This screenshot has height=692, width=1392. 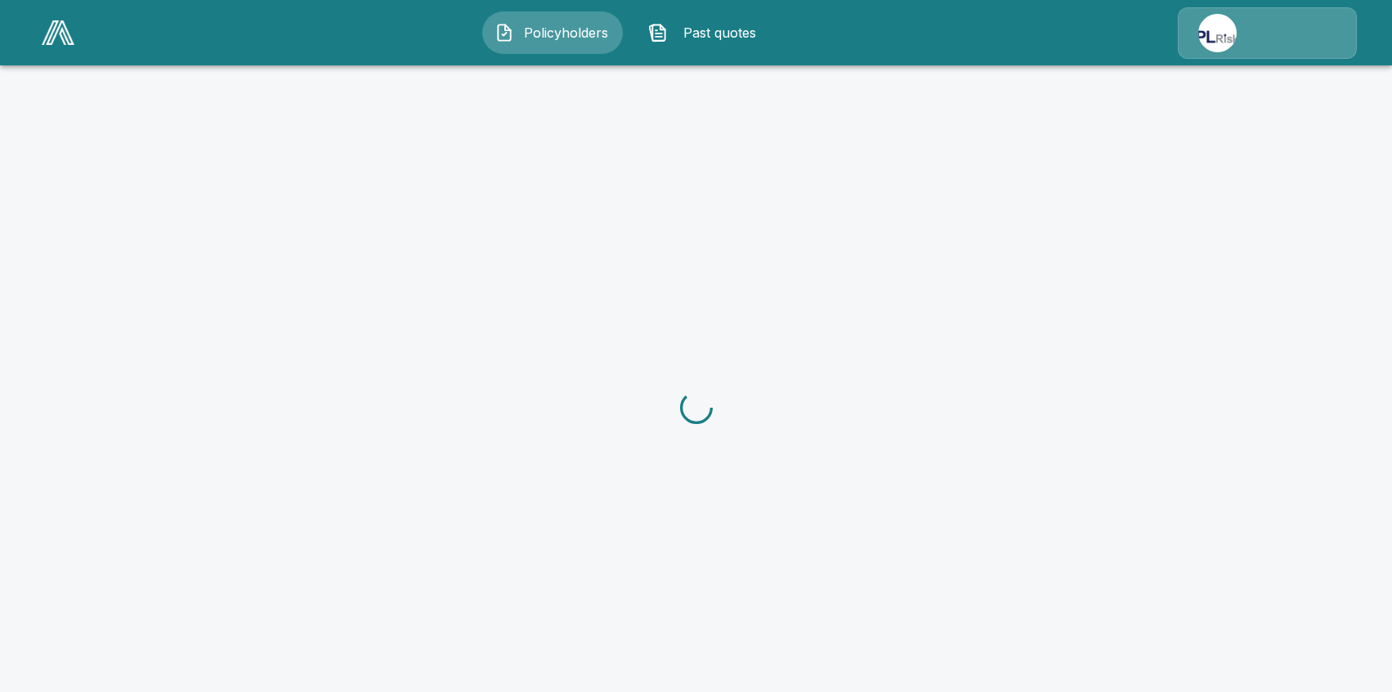 I want to click on span: Policyholders, so click(x=566, y=33).